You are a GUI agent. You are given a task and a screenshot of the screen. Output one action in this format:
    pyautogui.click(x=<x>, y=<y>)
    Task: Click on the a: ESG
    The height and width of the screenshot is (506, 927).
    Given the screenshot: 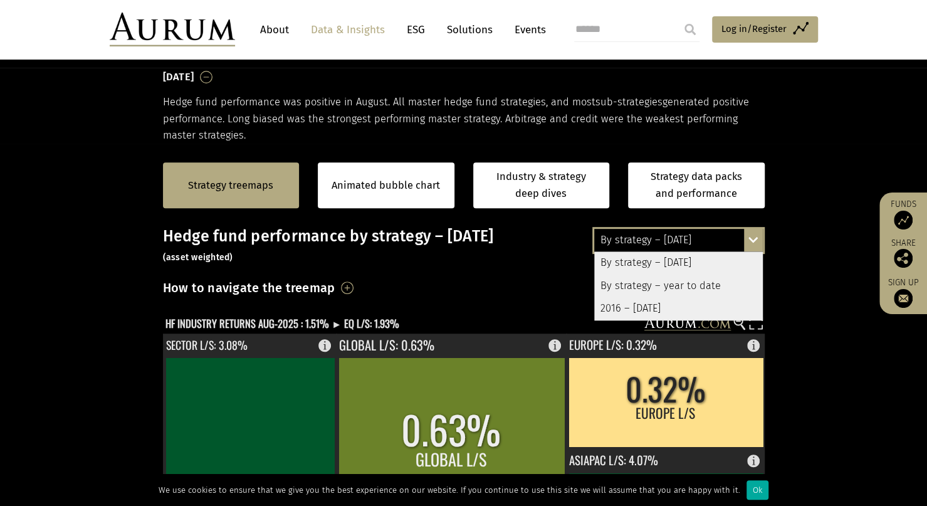 What is the action you would take?
    pyautogui.click(x=416, y=29)
    